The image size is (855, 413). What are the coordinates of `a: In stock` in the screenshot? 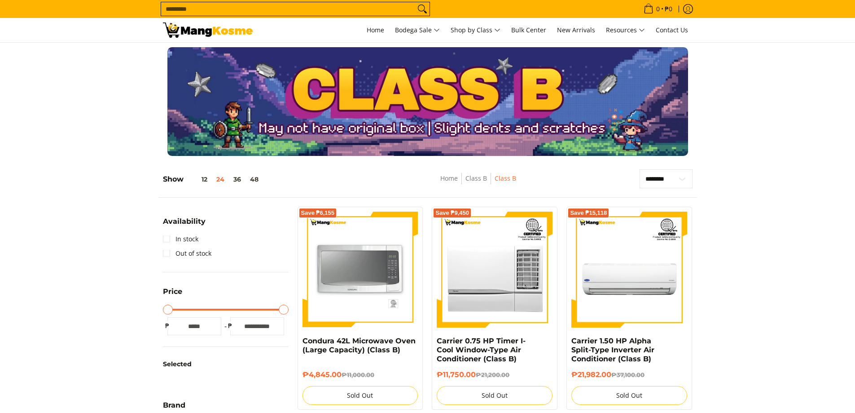 It's located at (180, 239).